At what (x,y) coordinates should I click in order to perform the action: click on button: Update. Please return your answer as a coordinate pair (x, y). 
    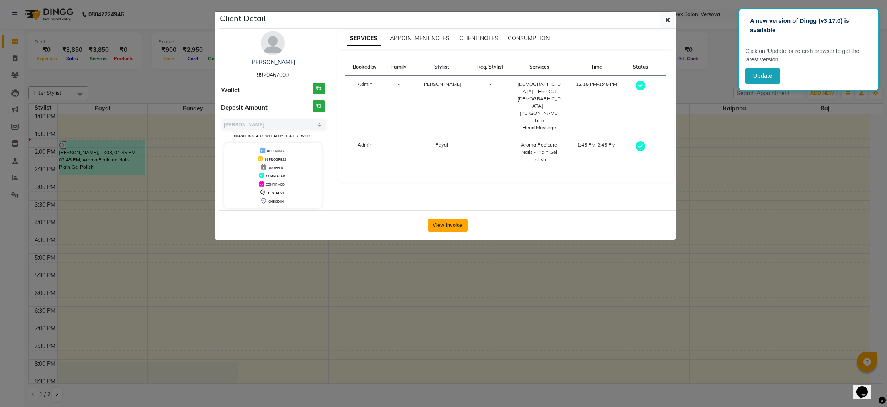
    Looking at the image, I should click on (762, 76).